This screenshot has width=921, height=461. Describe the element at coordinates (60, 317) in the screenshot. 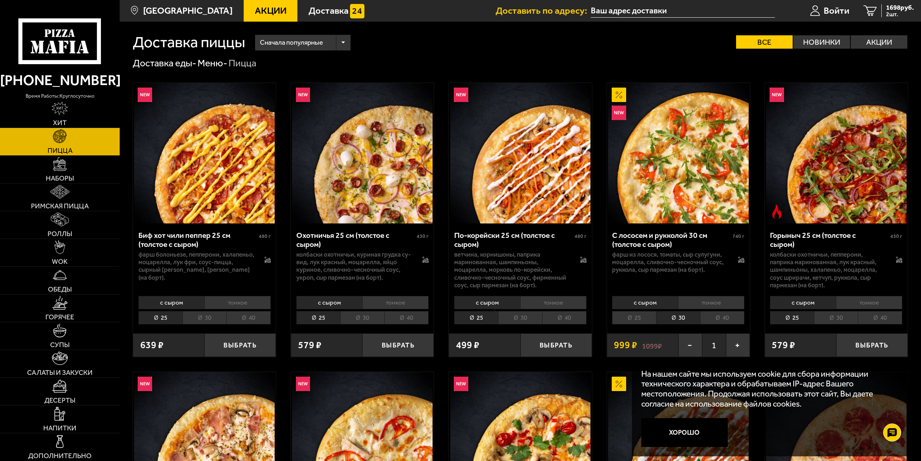

I see `span: Горячее` at that location.